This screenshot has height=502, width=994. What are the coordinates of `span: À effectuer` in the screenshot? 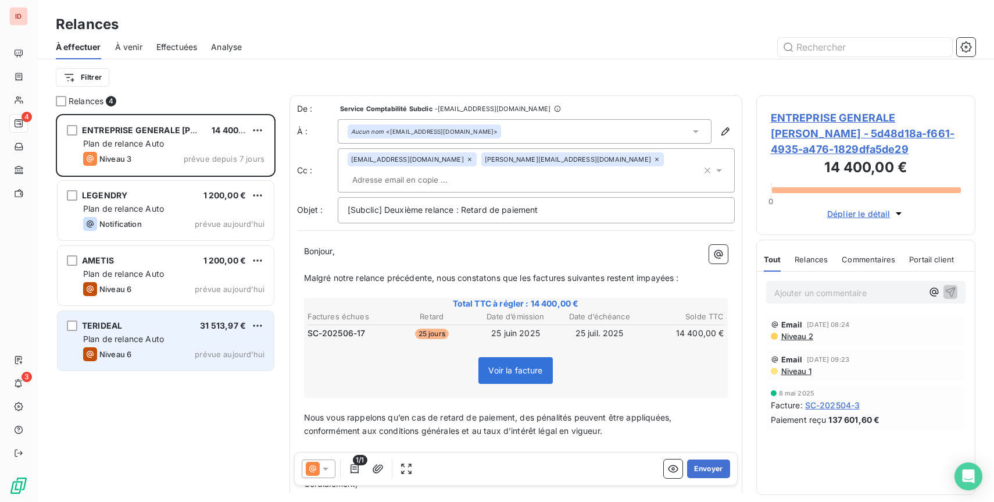 It's located at (78, 47).